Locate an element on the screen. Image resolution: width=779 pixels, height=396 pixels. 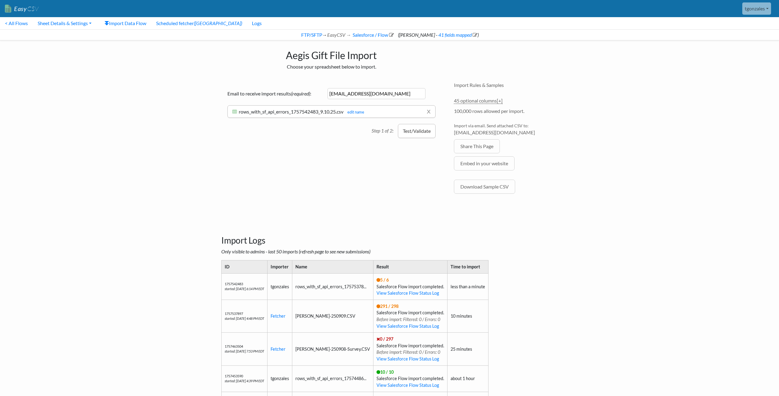
span: 10 / 10 is located at coordinates (385, 372).